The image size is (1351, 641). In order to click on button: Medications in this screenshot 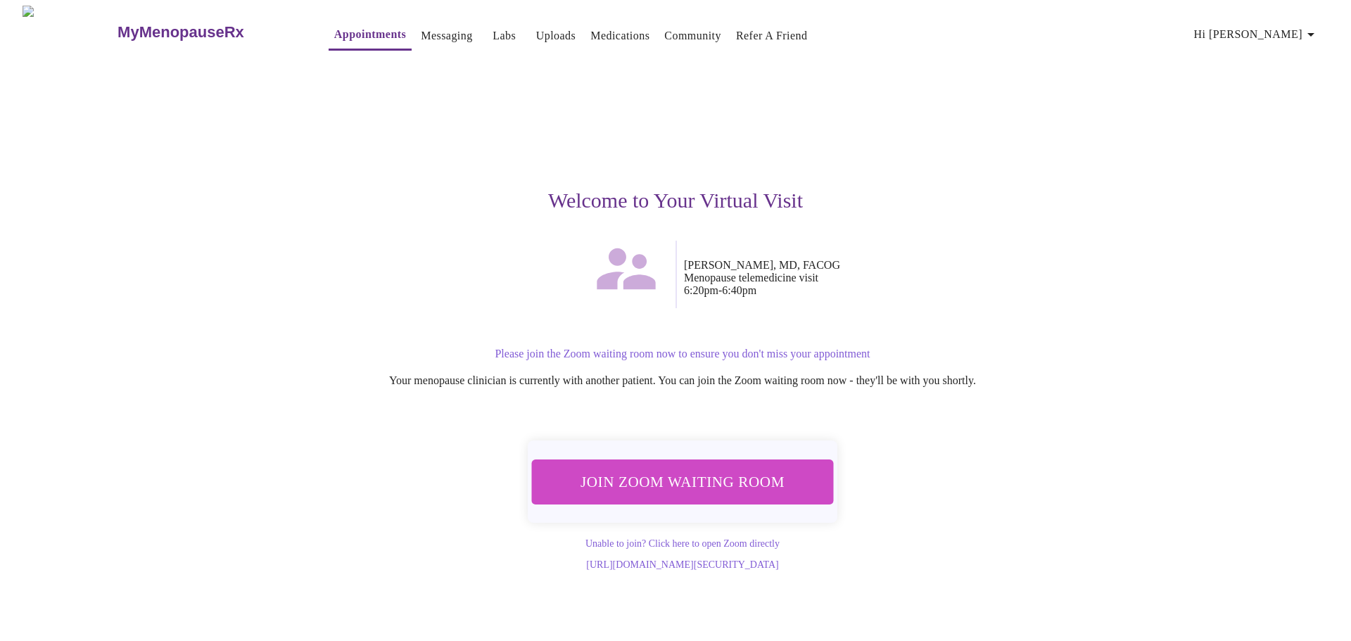, I will do `click(620, 36)`.